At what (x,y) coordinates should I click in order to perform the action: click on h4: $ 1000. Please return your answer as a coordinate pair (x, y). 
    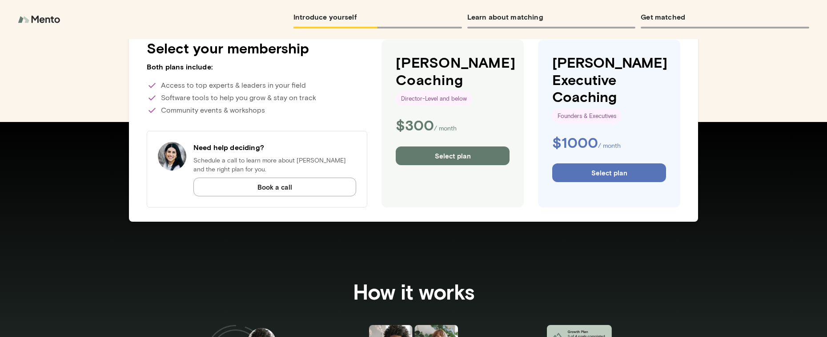
    Looking at the image, I should click on (575, 142).